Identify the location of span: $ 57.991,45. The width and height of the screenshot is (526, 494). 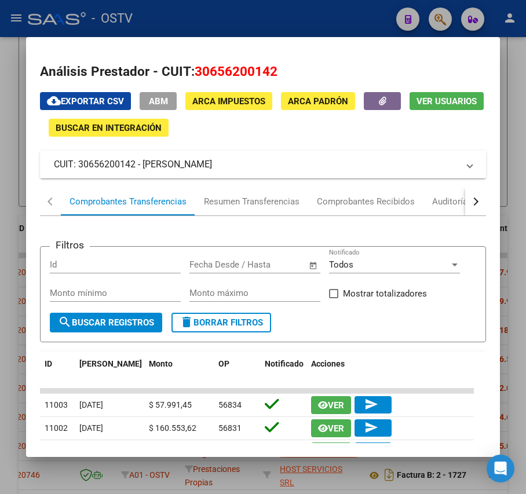
(170, 405).